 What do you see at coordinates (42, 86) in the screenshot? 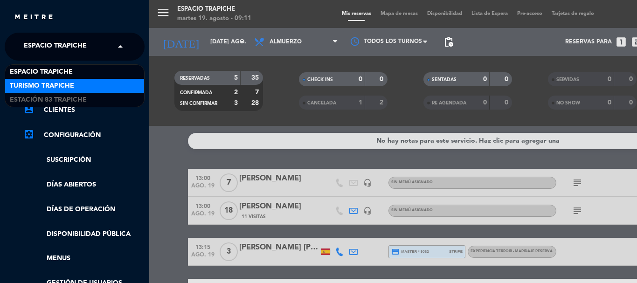
I see `span: Turismo Trapiche` at bounding box center [42, 86].